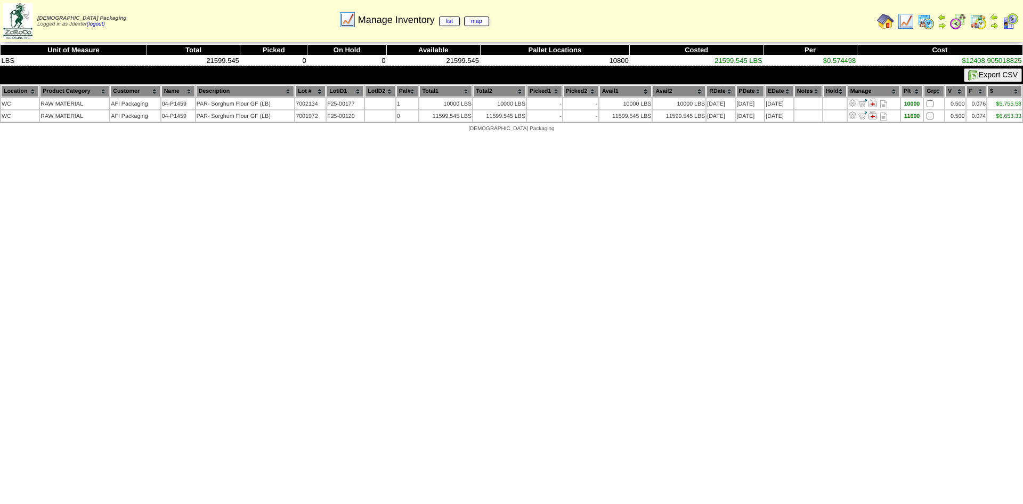  Describe the element at coordinates (380, 91) in the screenshot. I see `th: LotID2` at that location.